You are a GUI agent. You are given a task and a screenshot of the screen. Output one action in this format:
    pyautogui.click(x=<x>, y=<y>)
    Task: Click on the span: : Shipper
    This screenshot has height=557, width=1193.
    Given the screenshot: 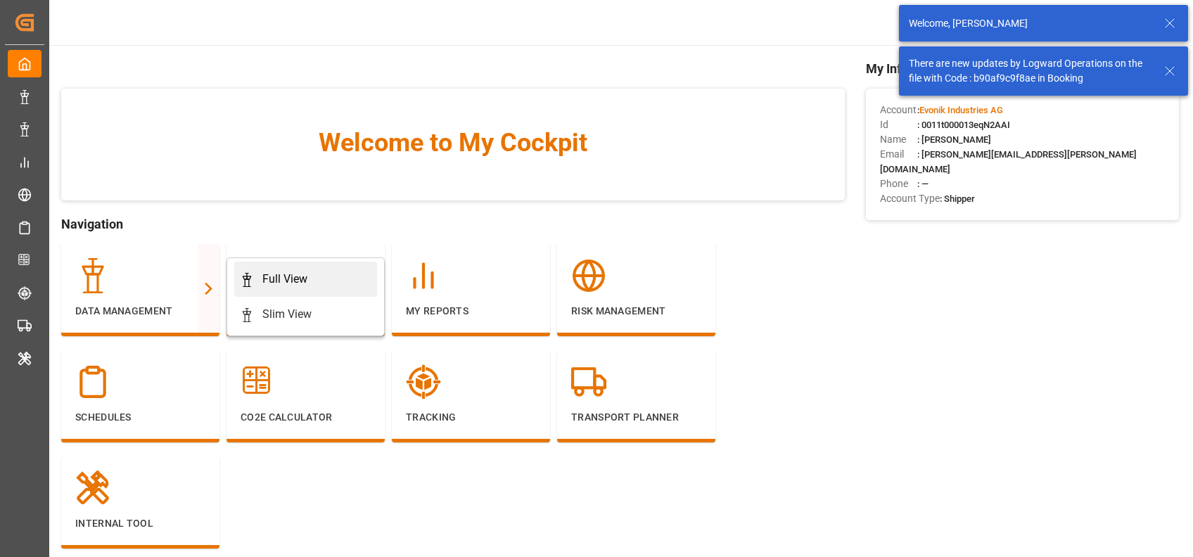 What is the action you would take?
    pyautogui.click(x=958, y=198)
    